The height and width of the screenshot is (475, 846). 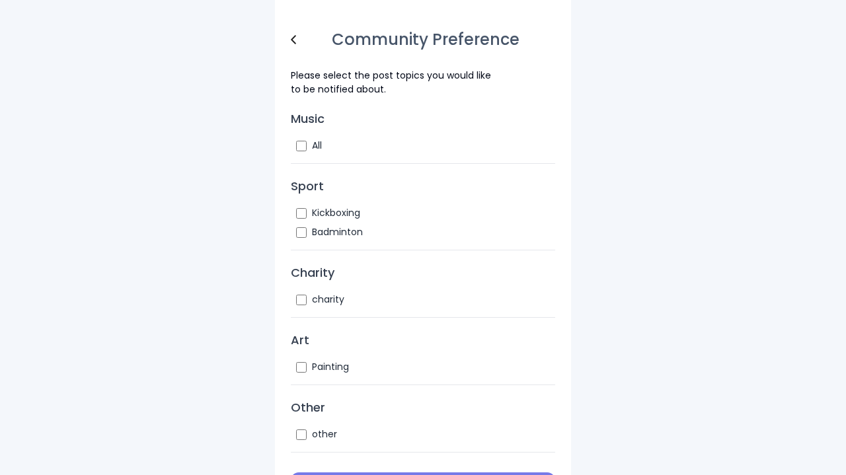 What do you see at coordinates (397, 83) in the screenshot?
I see `p: Please select the post topics you would like to be notified about.` at bounding box center [397, 83].